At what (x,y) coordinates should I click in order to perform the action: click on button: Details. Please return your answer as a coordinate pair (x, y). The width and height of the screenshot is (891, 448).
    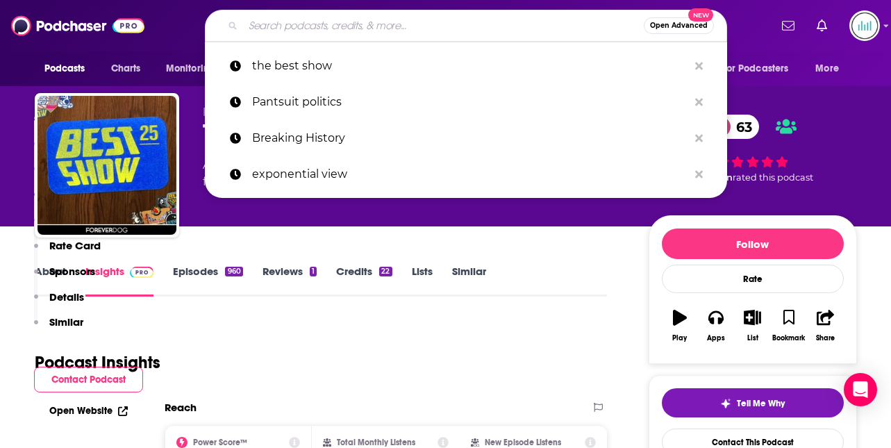
    Looking at the image, I should click on (59, 303).